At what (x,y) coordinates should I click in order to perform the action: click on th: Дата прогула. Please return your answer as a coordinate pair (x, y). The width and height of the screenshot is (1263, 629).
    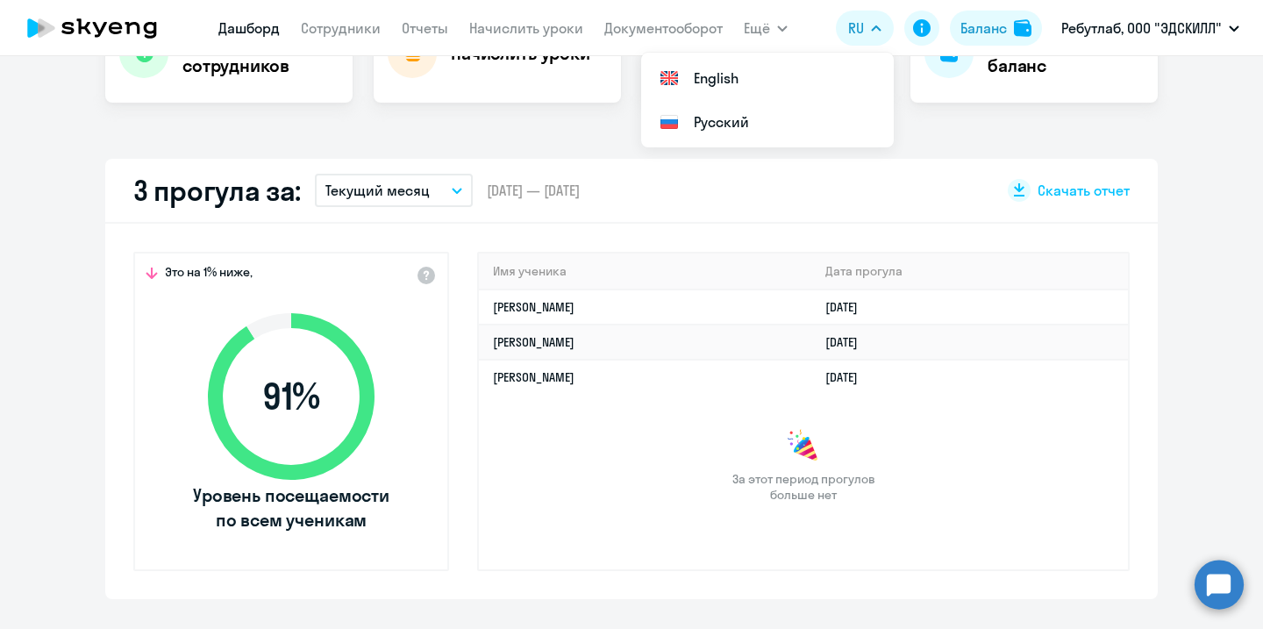
    Looking at the image, I should click on (969, 271).